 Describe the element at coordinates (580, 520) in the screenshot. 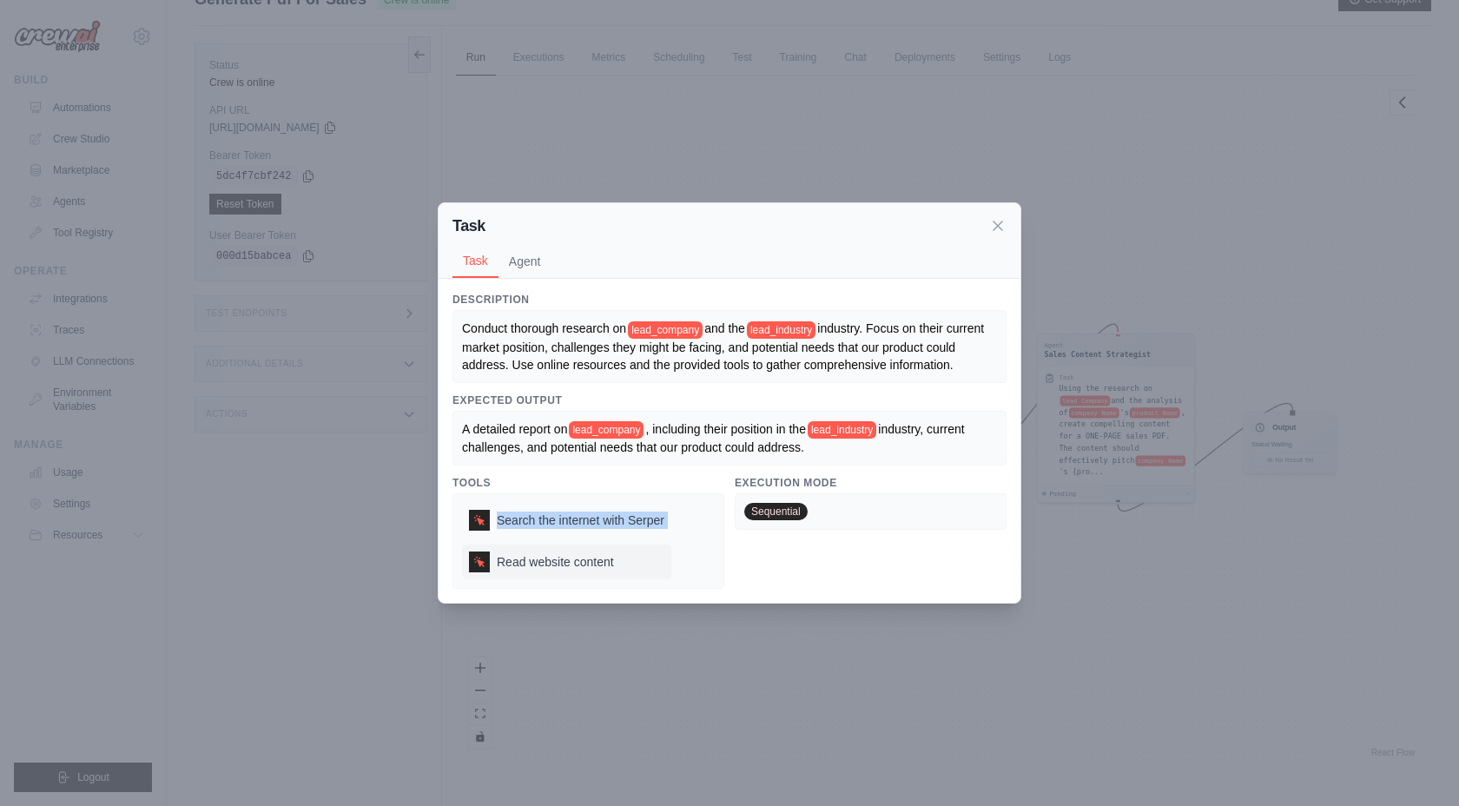

I see `span: Search the internet with Serper` at that location.